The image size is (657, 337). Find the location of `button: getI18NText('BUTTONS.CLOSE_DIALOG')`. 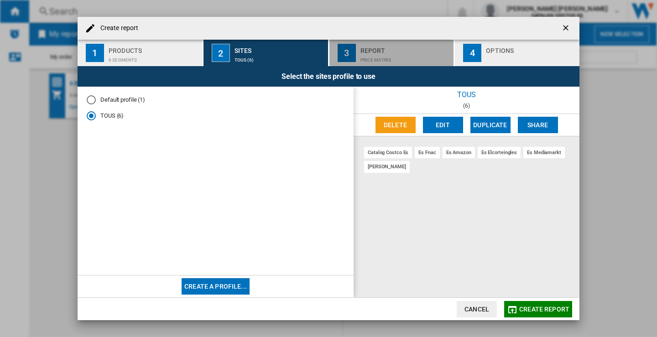

button: getI18NText('BUTTONS.CLOSE_DIALOG') is located at coordinates (567, 28).